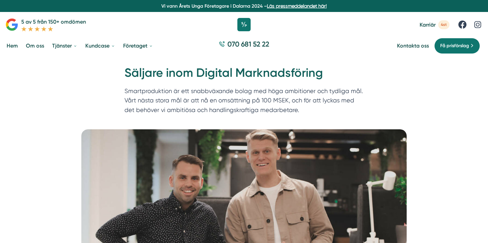 The image size is (488, 243). What do you see at coordinates (244, 45) in the screenshot?
I see `a: 070 681 52 22` at bounding box center [244, 45].